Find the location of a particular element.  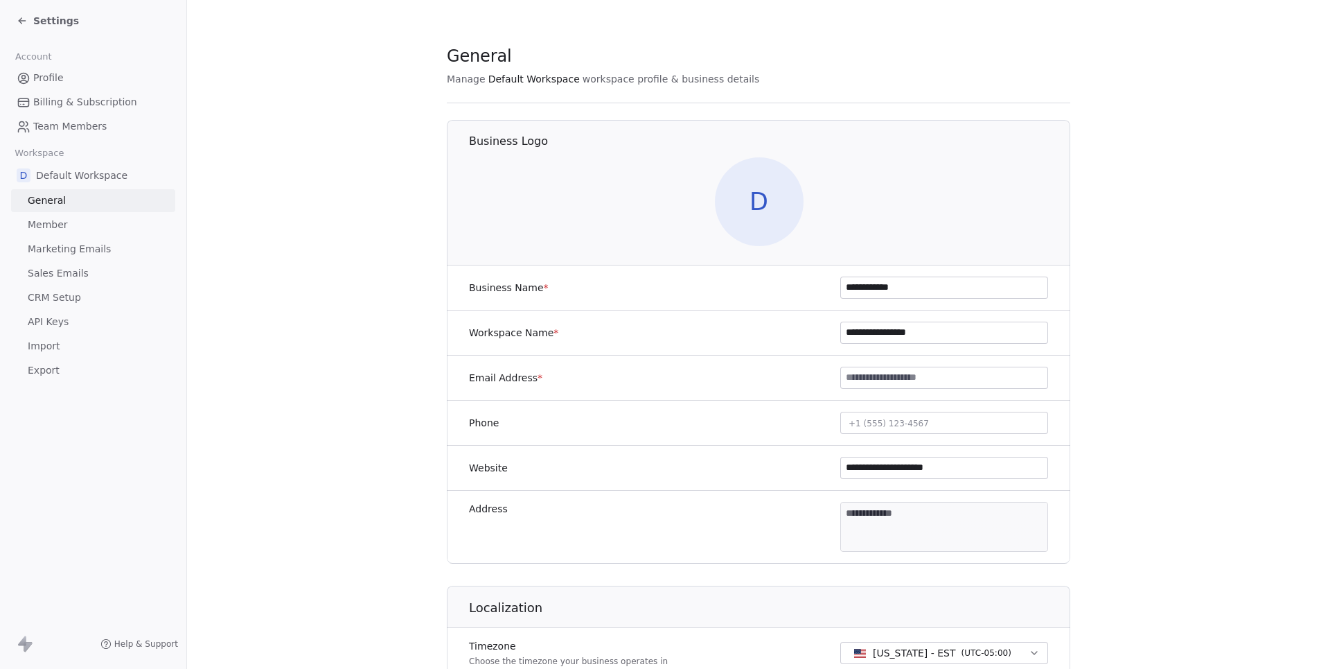

a: Member is located at coordinates (93, 225).